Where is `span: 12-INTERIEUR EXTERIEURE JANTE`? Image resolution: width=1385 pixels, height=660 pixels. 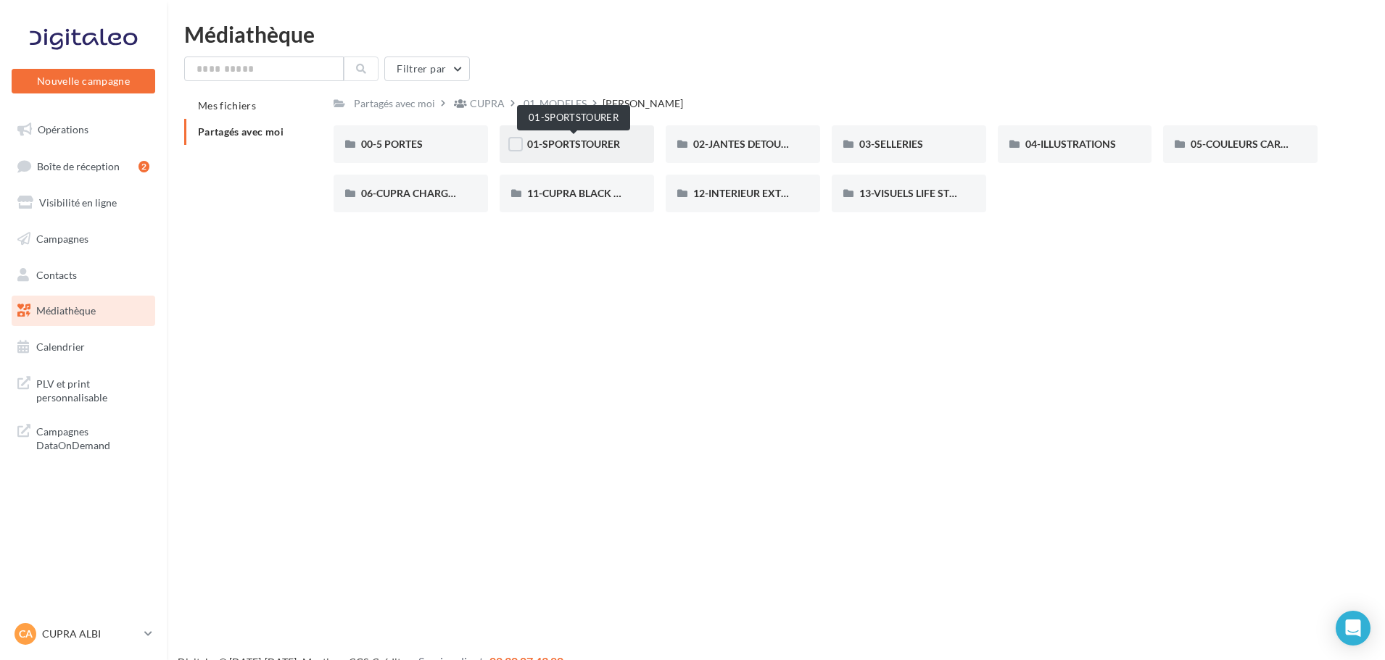
span: 12-INTERIEUR EXTERIEURE JANTE is located at coordinates (774, 193).